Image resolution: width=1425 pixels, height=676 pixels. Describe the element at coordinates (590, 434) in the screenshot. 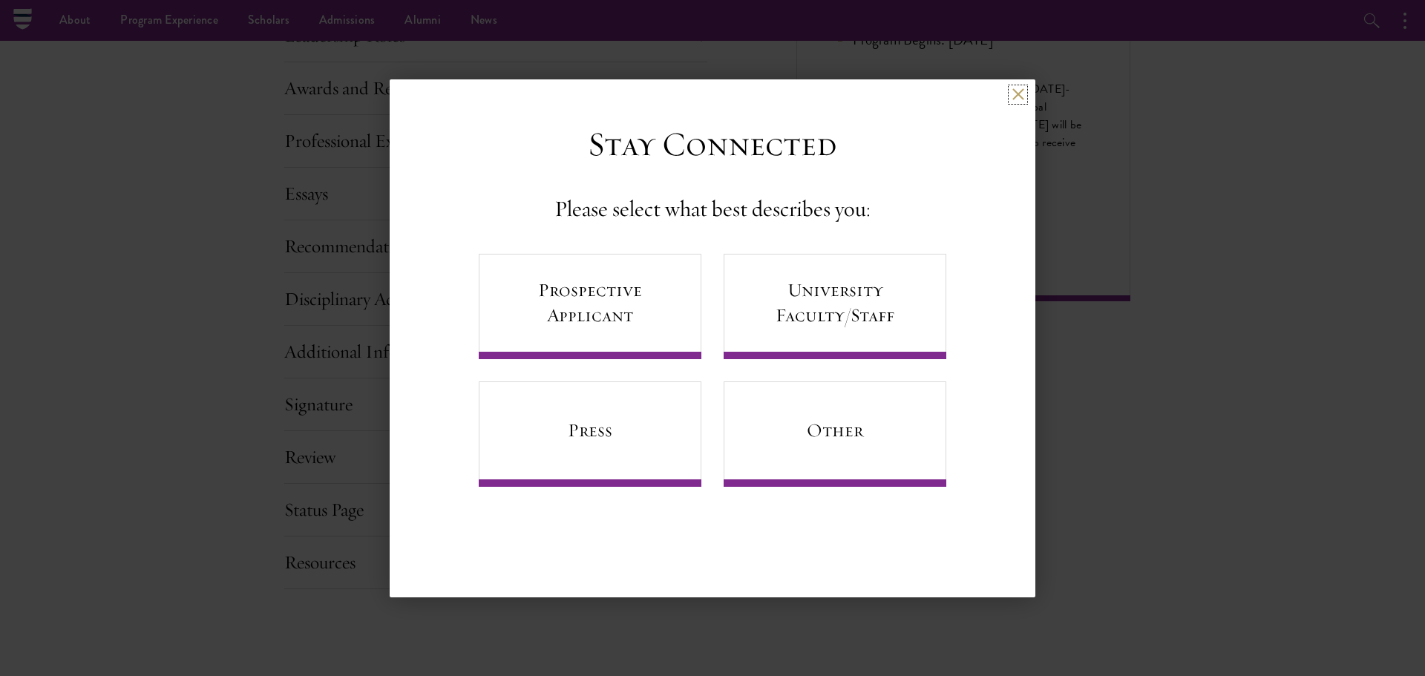

I see `a: Press` at that location.